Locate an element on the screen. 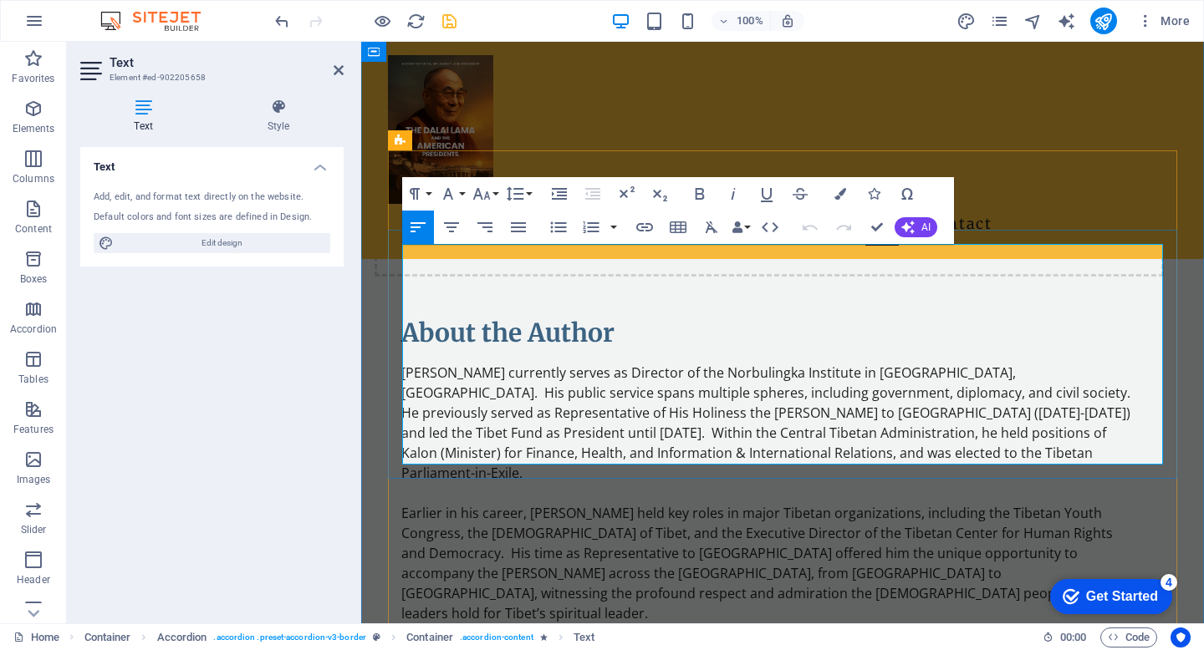 The height and width of the screenshot is (650, 1204). i: Design (Ctrl+Alt+Y) is located at coordinates (966, 21).